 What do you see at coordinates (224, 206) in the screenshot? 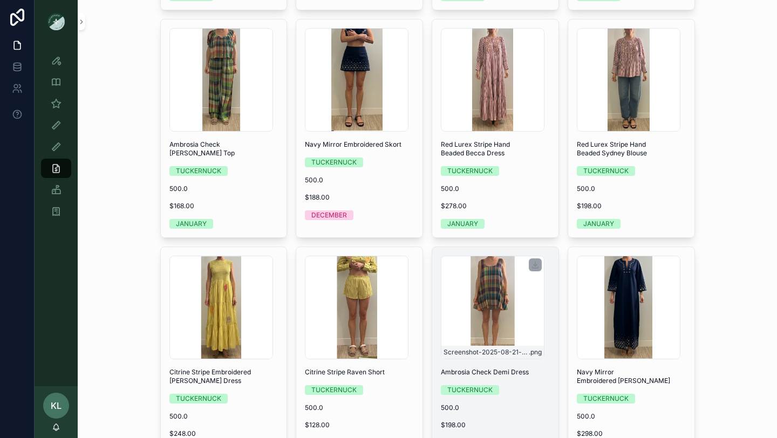
I see `span: $168.00` at bounding box center [224, 206].